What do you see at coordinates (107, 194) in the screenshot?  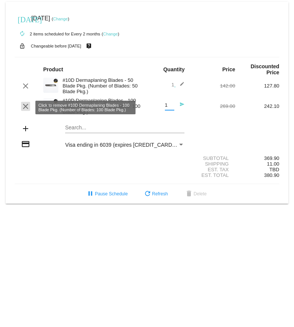 I see `button: Pause Schedule` at bounding box center [107, 194].